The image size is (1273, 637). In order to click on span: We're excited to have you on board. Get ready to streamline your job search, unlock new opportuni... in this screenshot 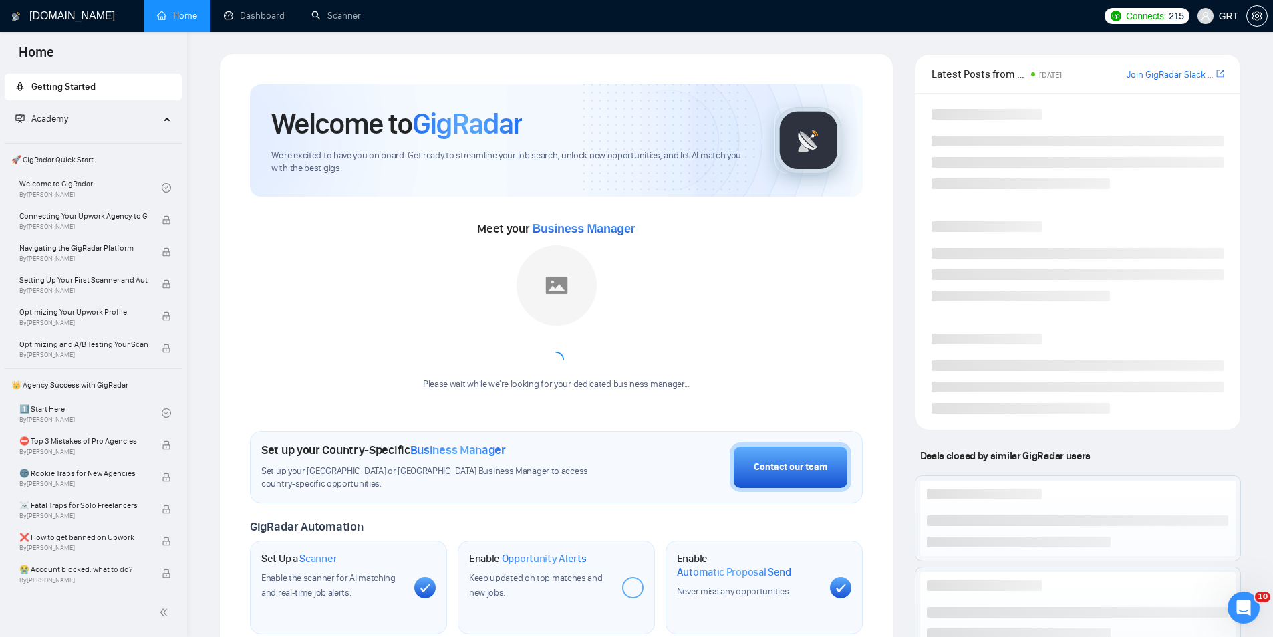, I will do `click(512, 162)`.